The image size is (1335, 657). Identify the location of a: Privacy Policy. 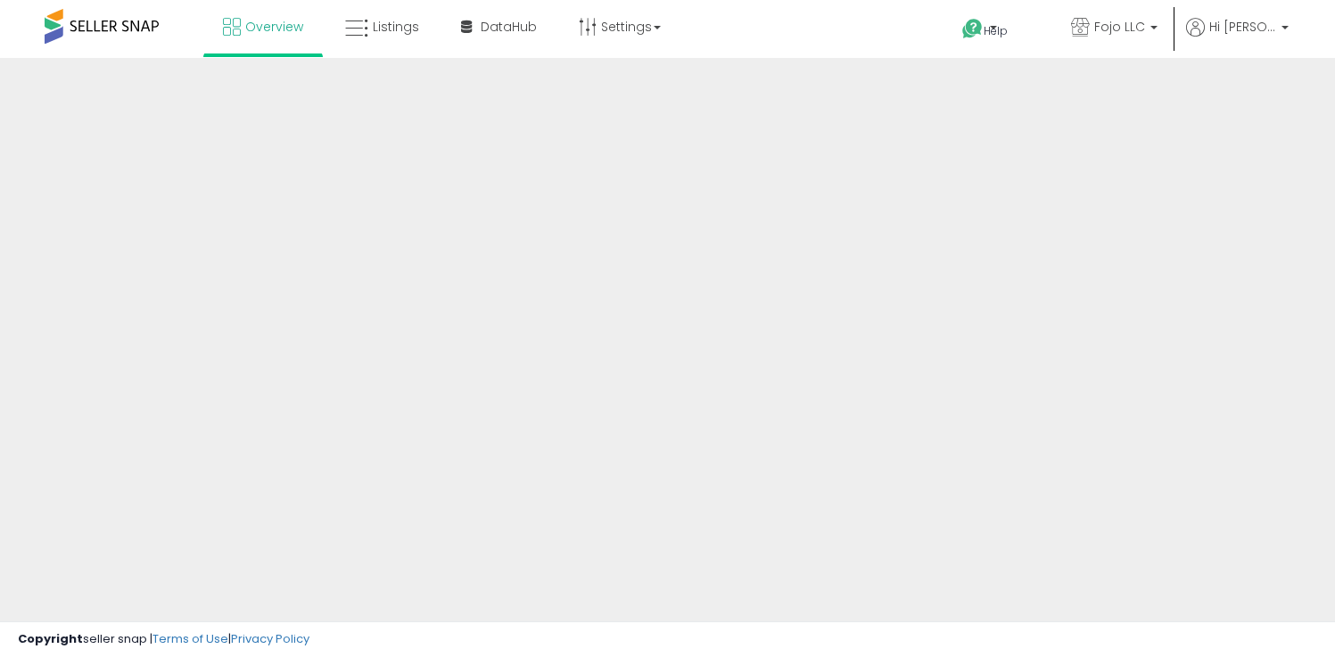
(270, 638).